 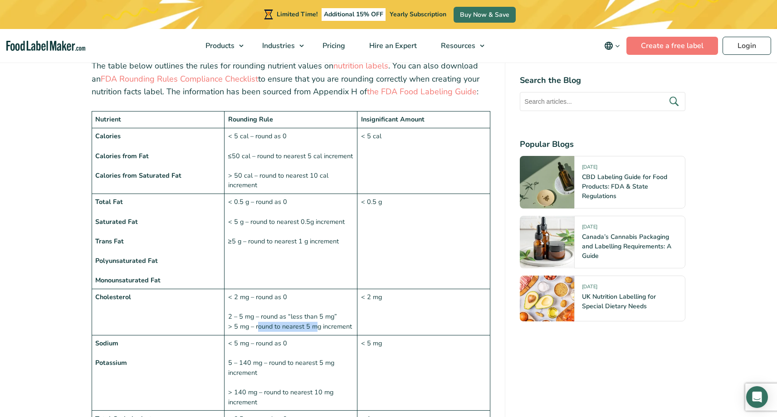 What do you see at coordinates (757, 397) in the screenshot?
I see `div: Open Intercom Messenger` at bounding box center [757, 397].